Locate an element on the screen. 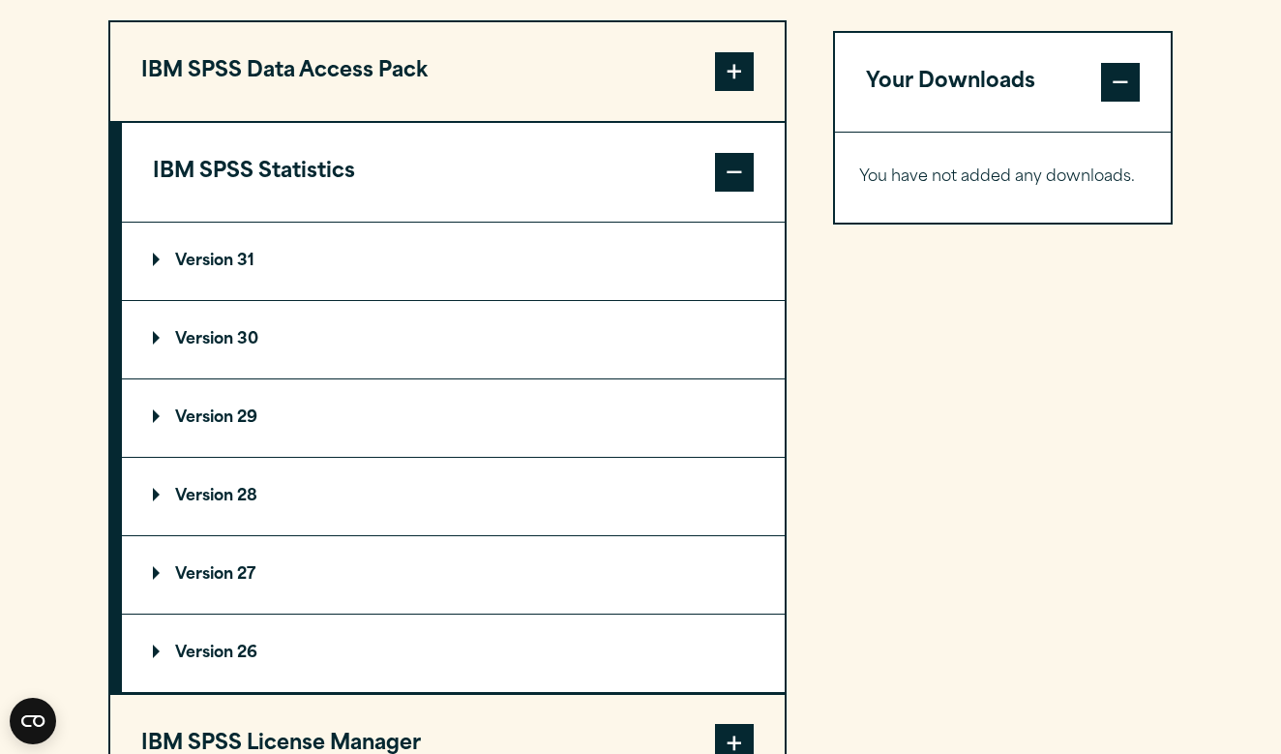 Image resolution: width=1281 pixels, height=754 pixels. p: Version 26 is located at coordinates (205, 653).